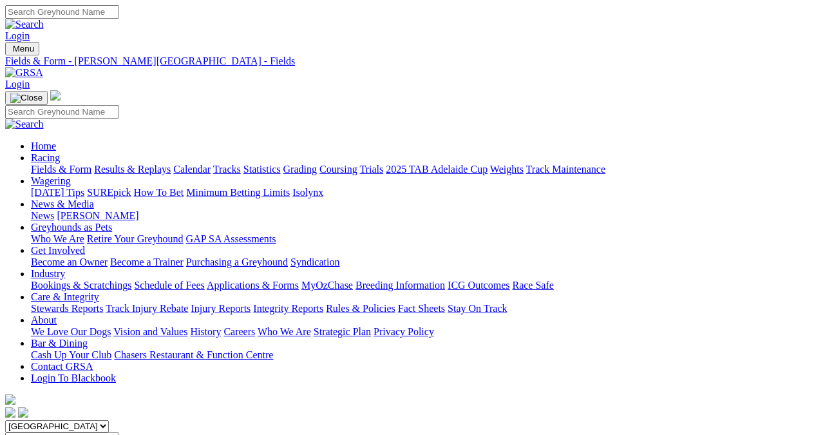  I want to click on a: We Love Our Dogs, so click(71, 331).